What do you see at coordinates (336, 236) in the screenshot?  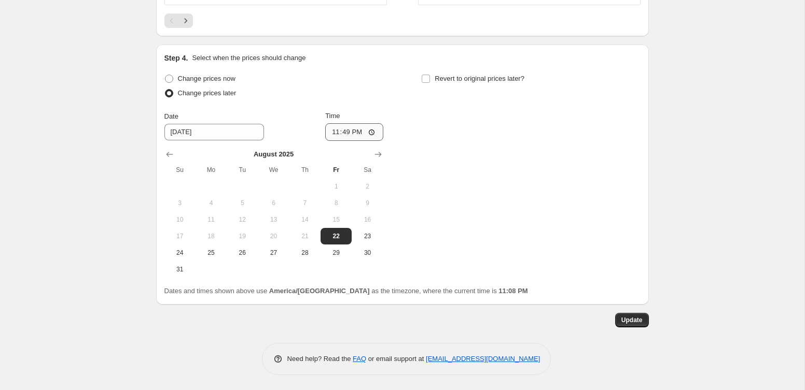 I see `span: 22` at bounding box center [336, 236].